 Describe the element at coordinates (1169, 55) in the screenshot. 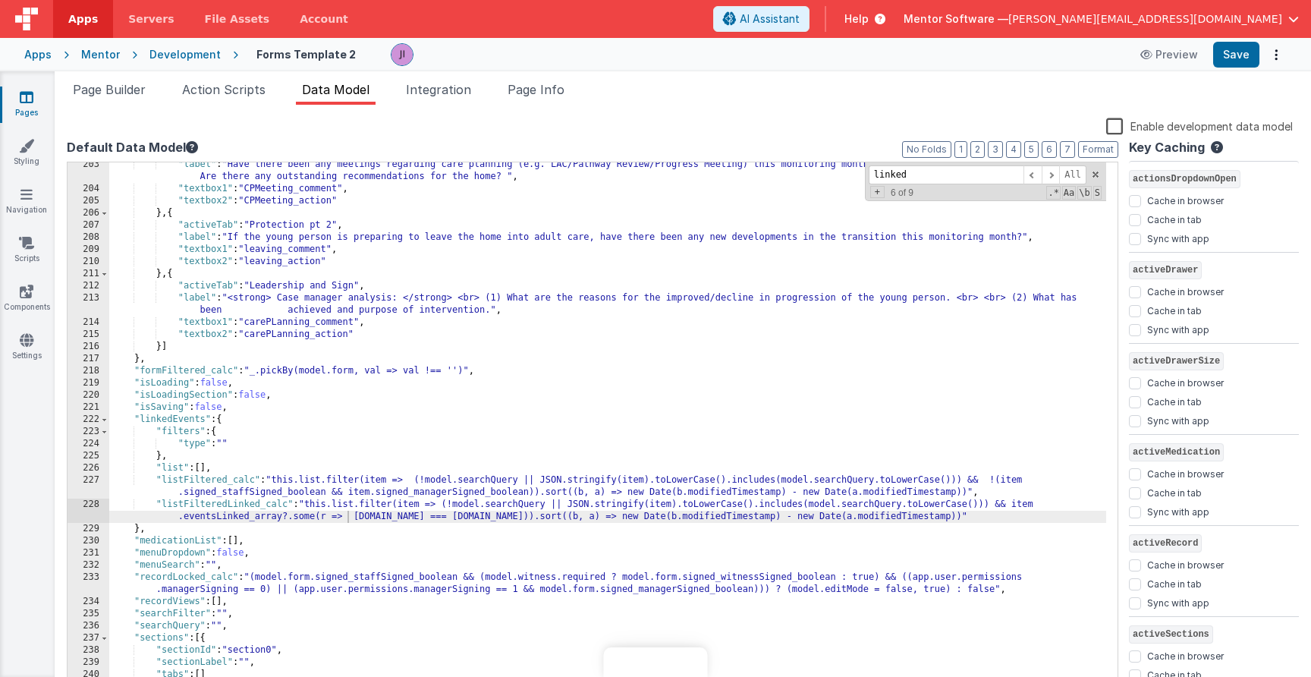

I see `button: Preview` at that location.